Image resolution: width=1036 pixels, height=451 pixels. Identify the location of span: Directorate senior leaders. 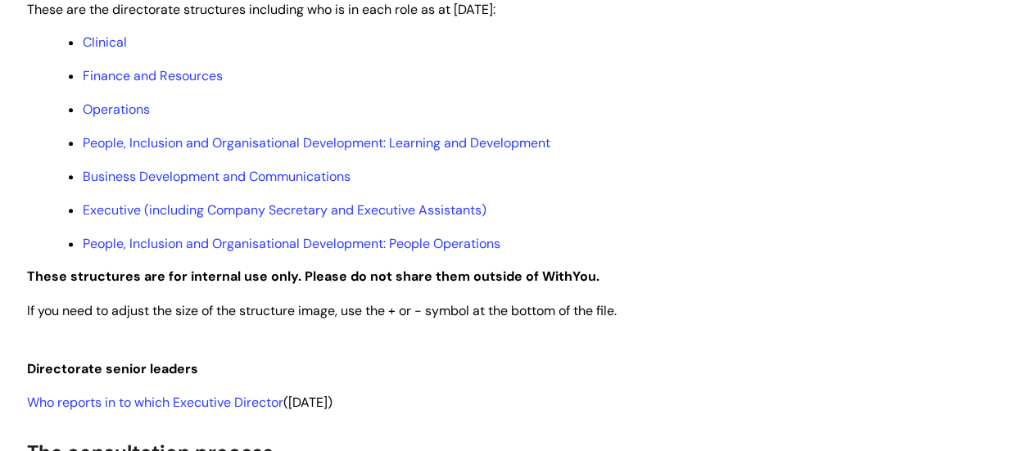
(112, 368).